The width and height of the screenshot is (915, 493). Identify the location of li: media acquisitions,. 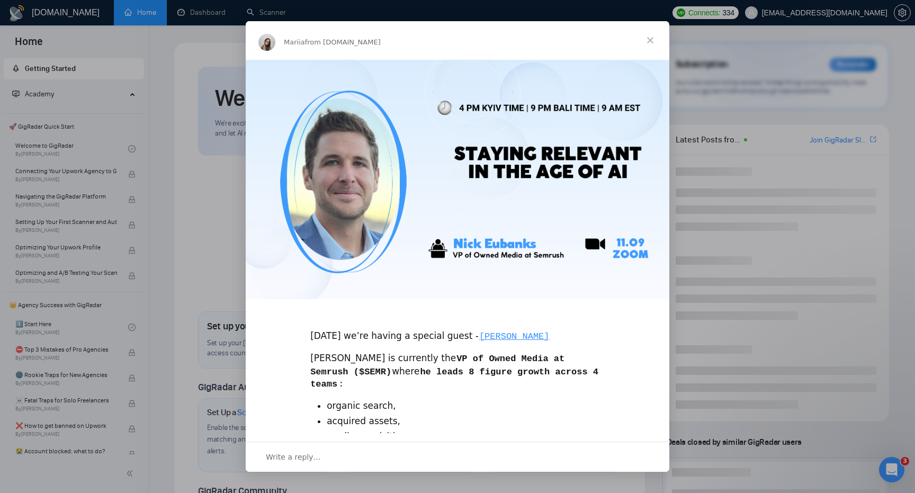
(466, 437).